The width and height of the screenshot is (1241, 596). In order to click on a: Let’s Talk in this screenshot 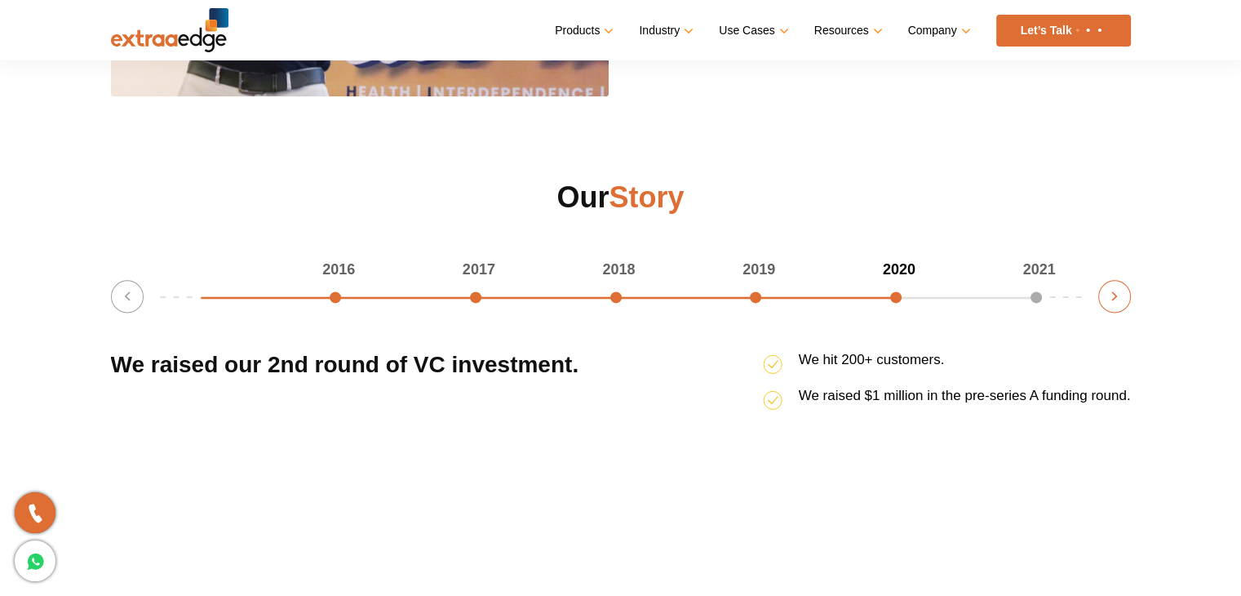, I will do `click(1063, 30)`.